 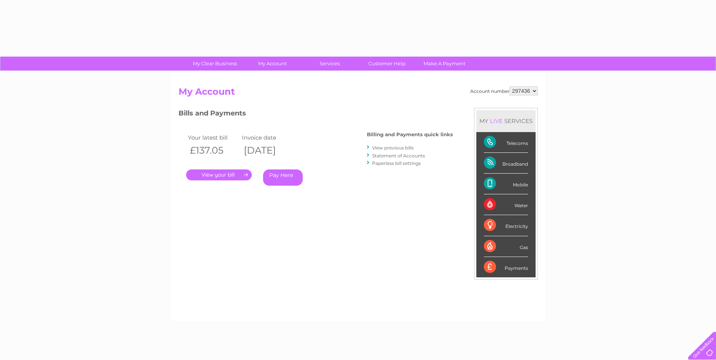 What do you see at coordinates (506, 121) in the screenshot?
I see `div: MY SERVICES` at bounding box center [506, 121].